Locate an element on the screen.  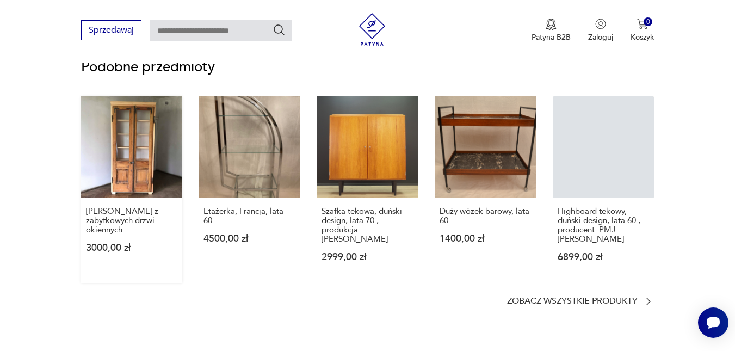
img: Patyna - sklep z meblami i dekoracjami vintage is located at coordinates (372, 29).